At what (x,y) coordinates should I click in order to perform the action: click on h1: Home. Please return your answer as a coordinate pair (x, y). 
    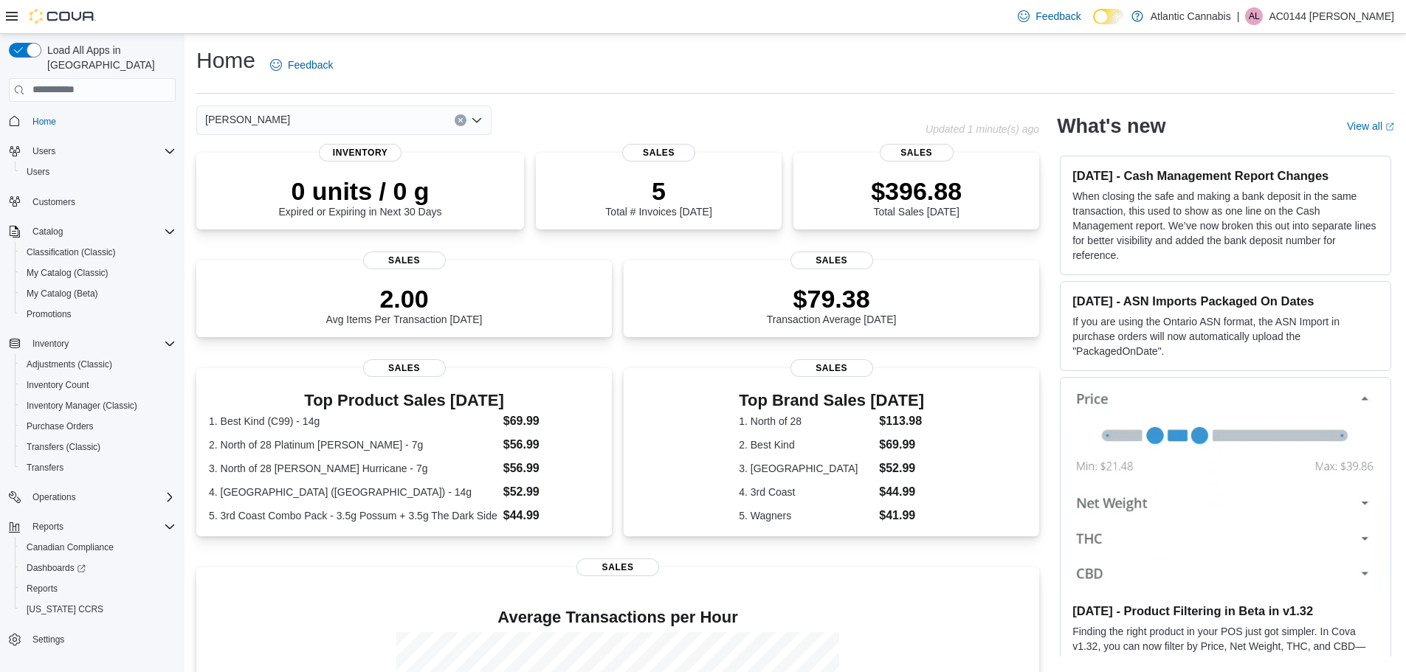
    Looking at the image, I should click on (226, 61).